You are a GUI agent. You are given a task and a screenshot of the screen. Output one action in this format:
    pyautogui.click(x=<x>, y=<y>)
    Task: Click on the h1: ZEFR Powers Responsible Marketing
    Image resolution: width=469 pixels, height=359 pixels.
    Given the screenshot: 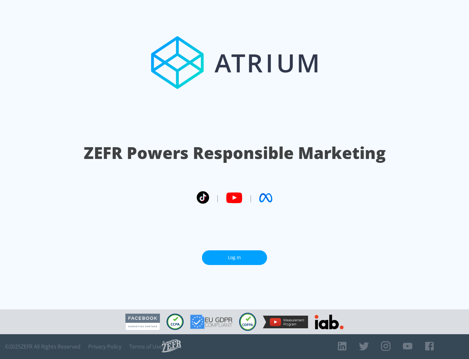 What is the action you would take?
    pyautogui.click(x=235, y=153)
    